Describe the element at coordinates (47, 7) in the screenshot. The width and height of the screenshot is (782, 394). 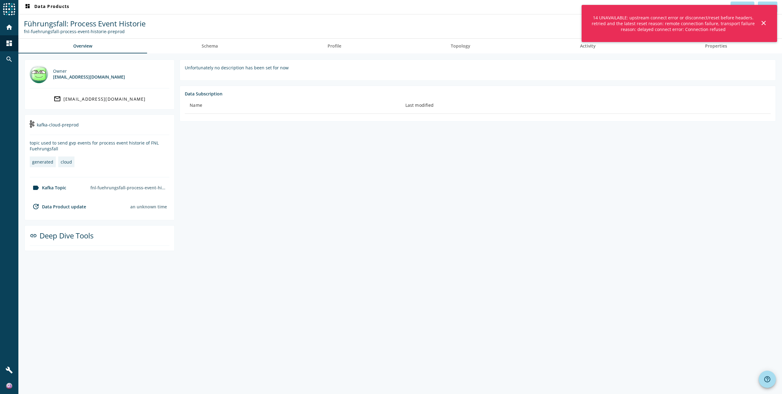
I see `button: Data Products` at that location.